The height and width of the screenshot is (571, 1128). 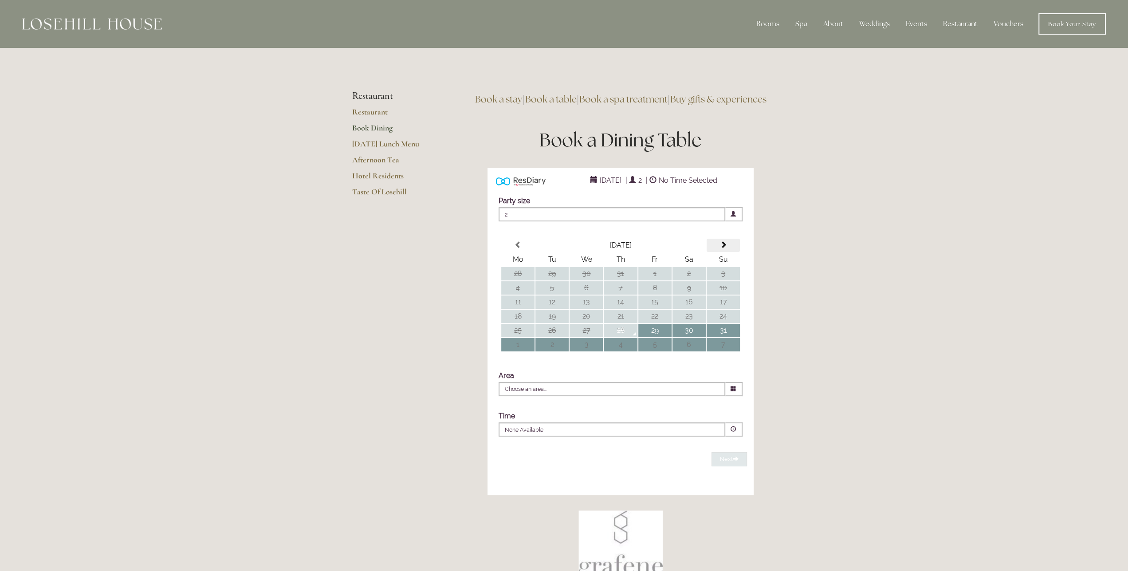 I want to click on button: Next, so click(x=729, y=459).